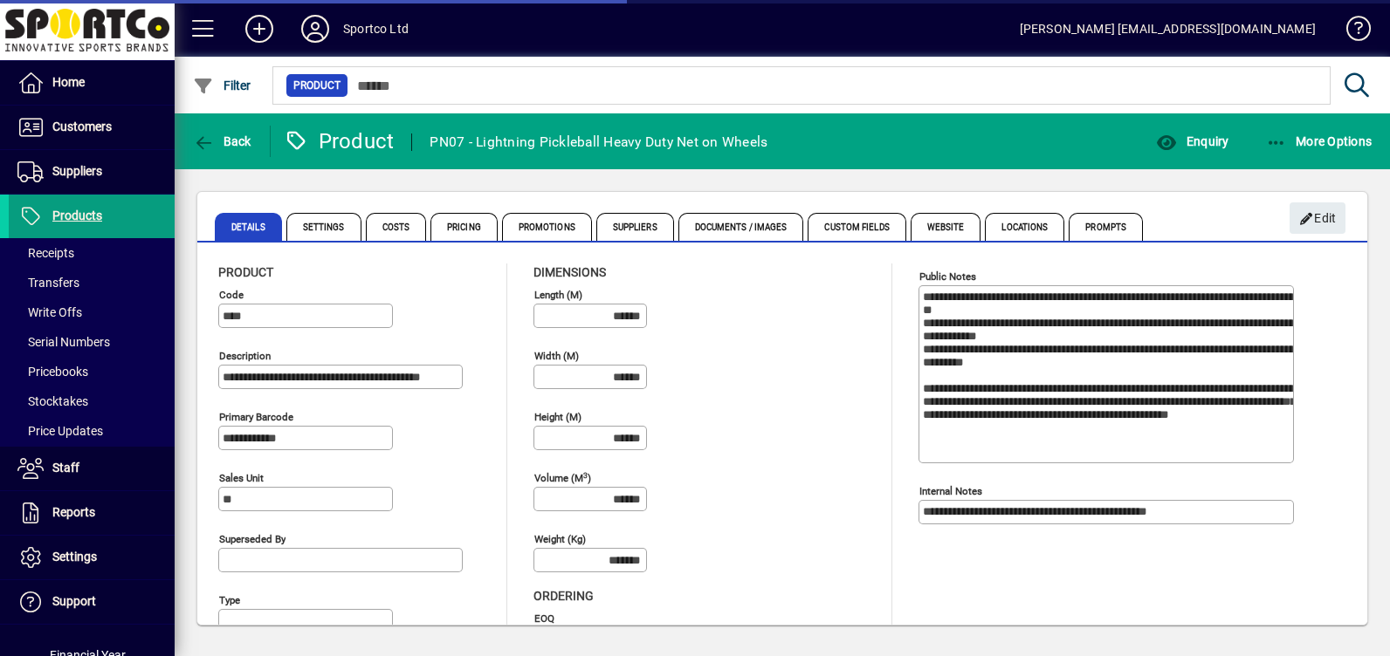  Describe the element at coordinates (92, 602) in the screenshot. I see `a: Support` at that location.